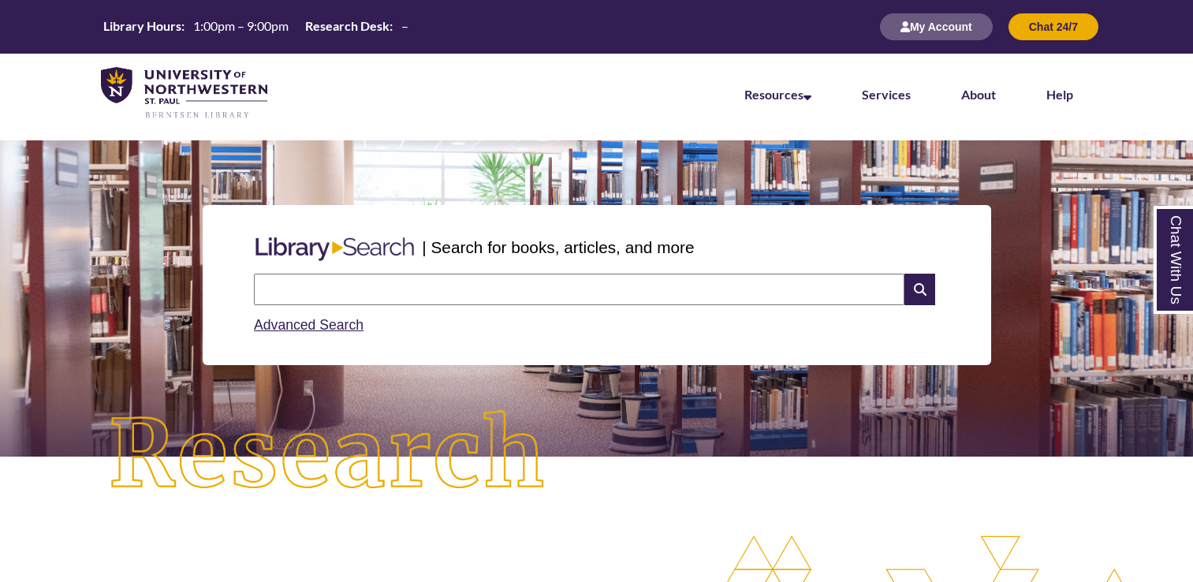 This screenshot has height=582, width=1193. Describe the element at coordinates (240, 25) in the screenshot. I see `span: 1:00pm – 9:00pm` at that location.